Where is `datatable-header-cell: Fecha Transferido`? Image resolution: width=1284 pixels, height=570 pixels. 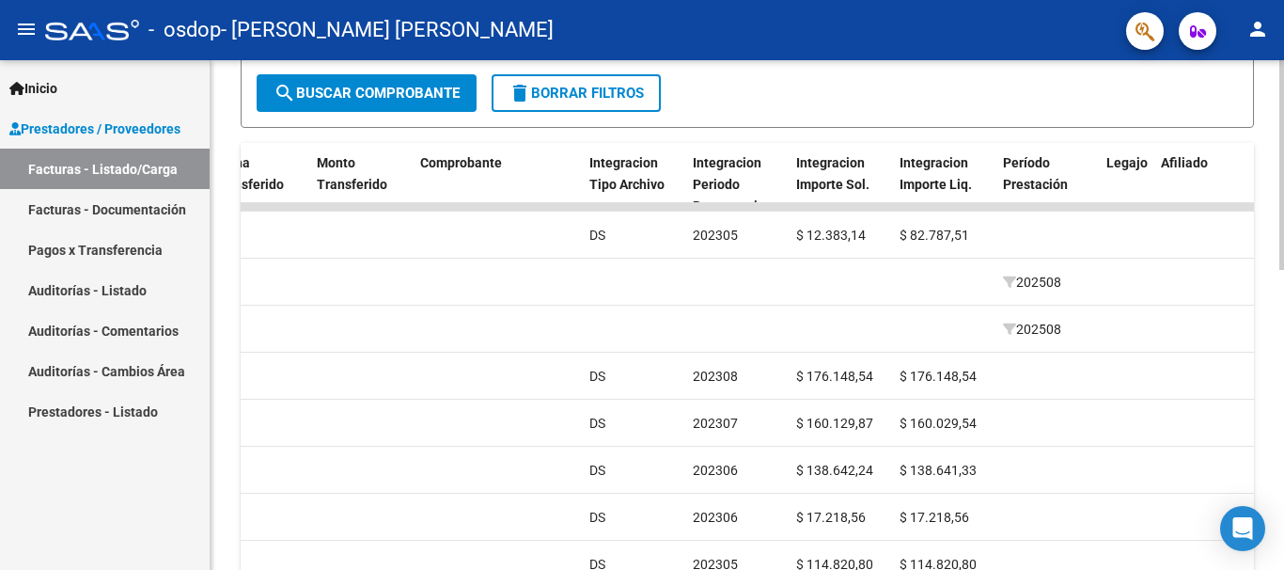
datatable-header-cell: Fecha Transferido is located at coordinates (258, 184).